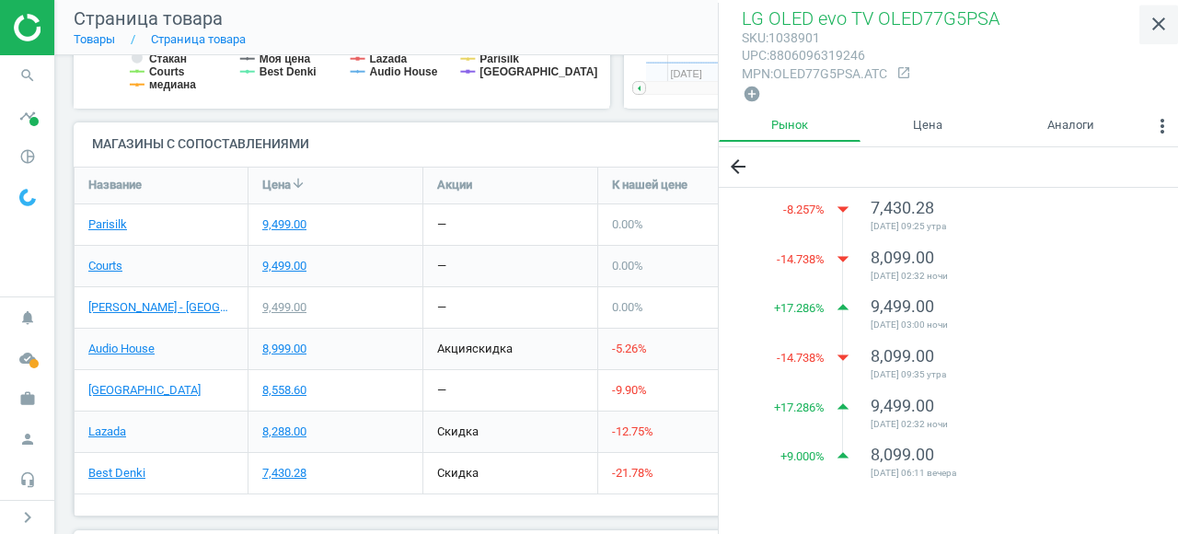 The height and width of the screenshot is (534, 1178). What do you see at coordinates (752, 94) in the screenshot?
I see `button: add_circle` at bounding box center [752, 94].